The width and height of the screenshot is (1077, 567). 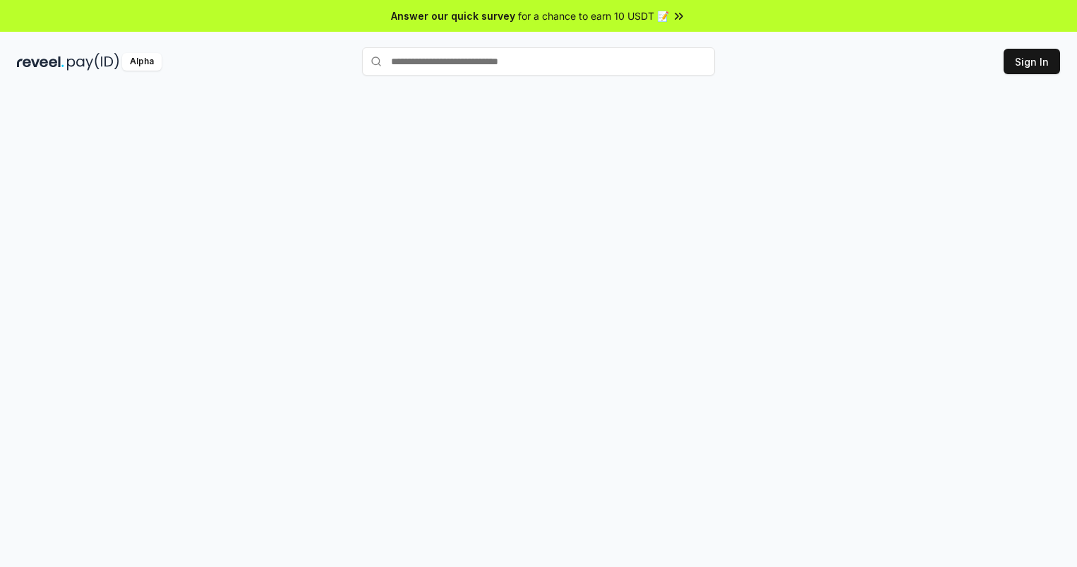 I want to click on span: Answer our quick survey, so click(x=453, y=16).